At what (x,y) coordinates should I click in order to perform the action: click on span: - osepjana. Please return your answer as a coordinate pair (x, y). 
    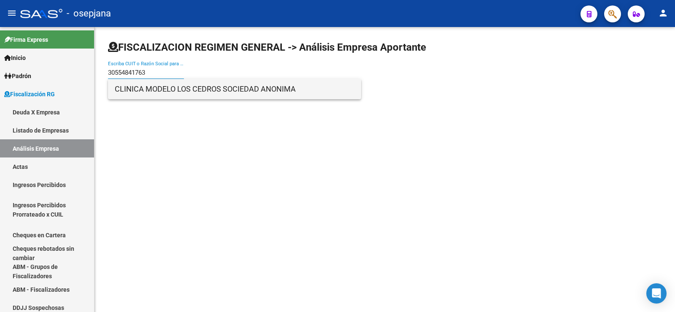
    Looking at the image, I should click on (89, 14).